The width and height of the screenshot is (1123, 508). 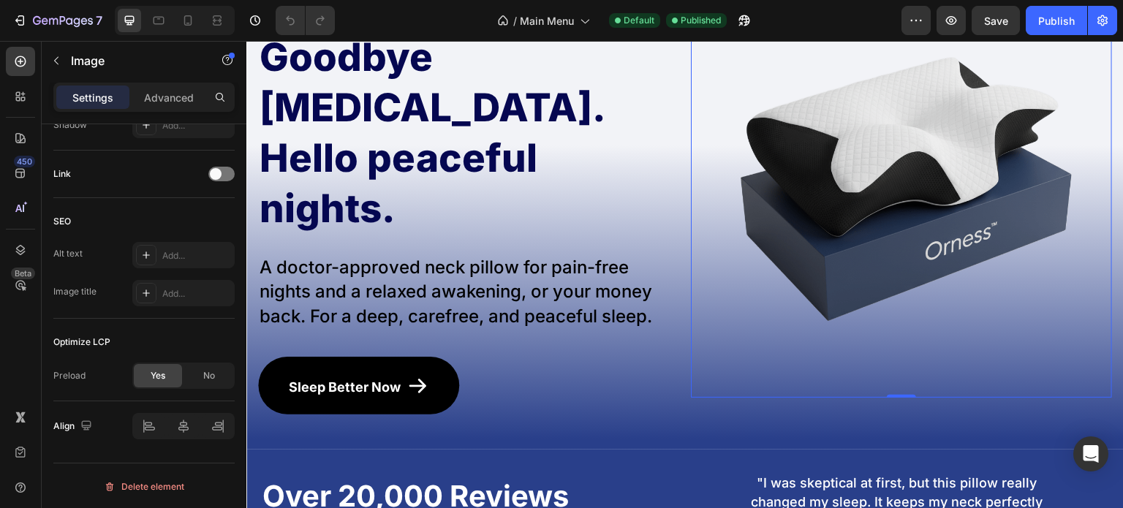 What do you see at coordinates (62, 174) in the screenshot?
I see `div: Link` at bounding box center [62, 174].